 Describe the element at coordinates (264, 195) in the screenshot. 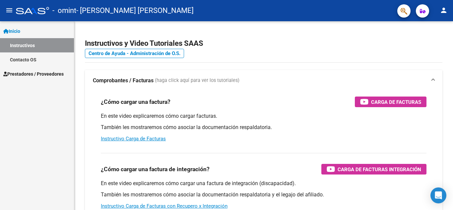

I see `p: También les mostraremos cómo asociar la documentación respaldatoria y el legajo del afiliado.` at that location.